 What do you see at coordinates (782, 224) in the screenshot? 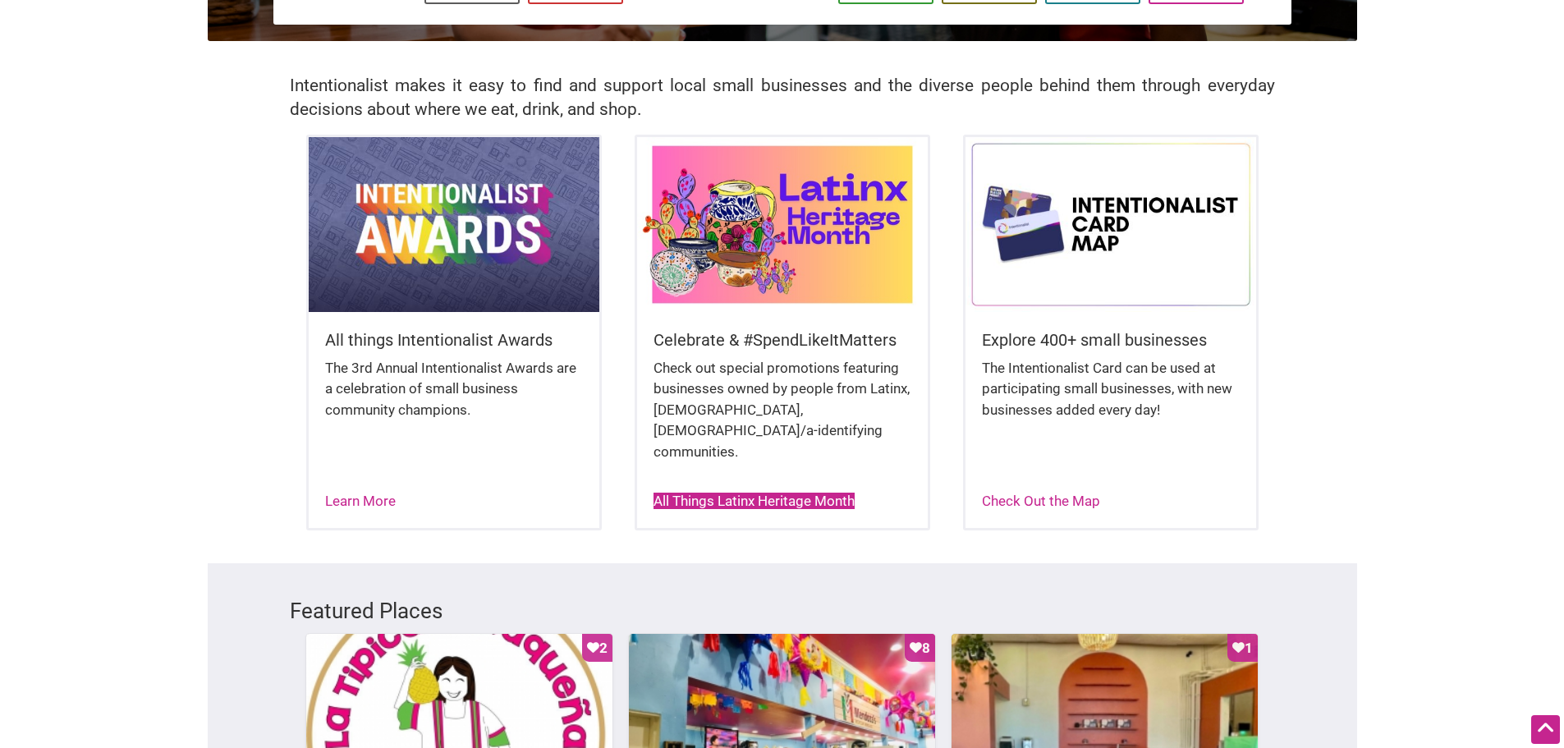
I see `img: Latinx / Hispanic Heritage Month` at bounding box center [782, 224].